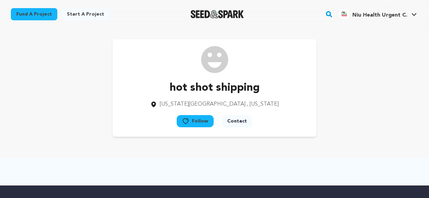 The width and height of the screenshot is (429, 198). I want to click on img: /img/default-images/user/medium/user.png image, so click(215, 60).